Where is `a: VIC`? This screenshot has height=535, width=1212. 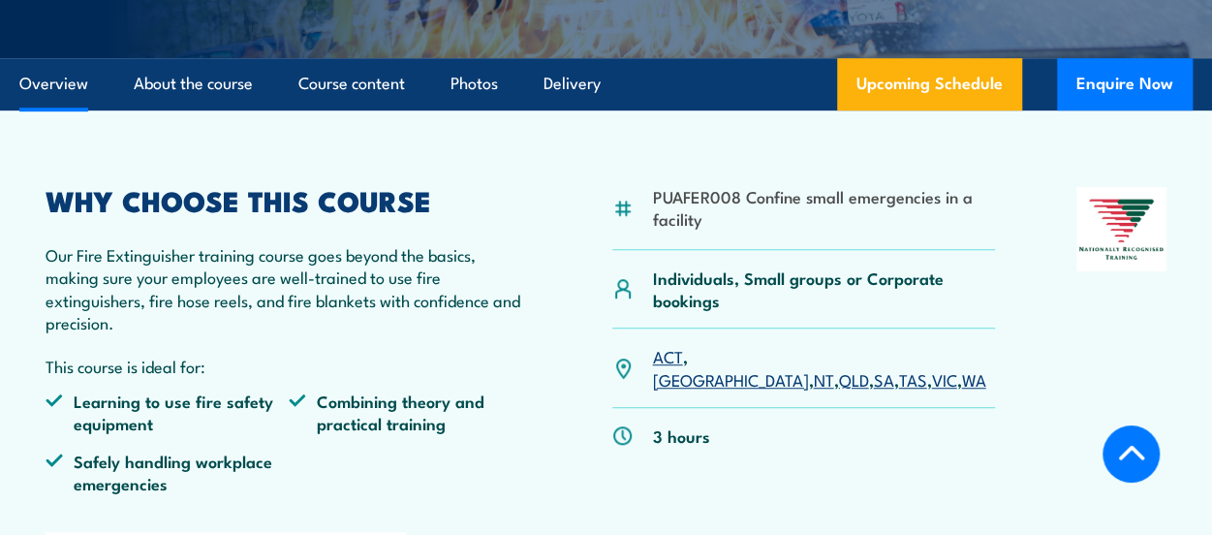
a: VIC is located at coordinates (943, 379).